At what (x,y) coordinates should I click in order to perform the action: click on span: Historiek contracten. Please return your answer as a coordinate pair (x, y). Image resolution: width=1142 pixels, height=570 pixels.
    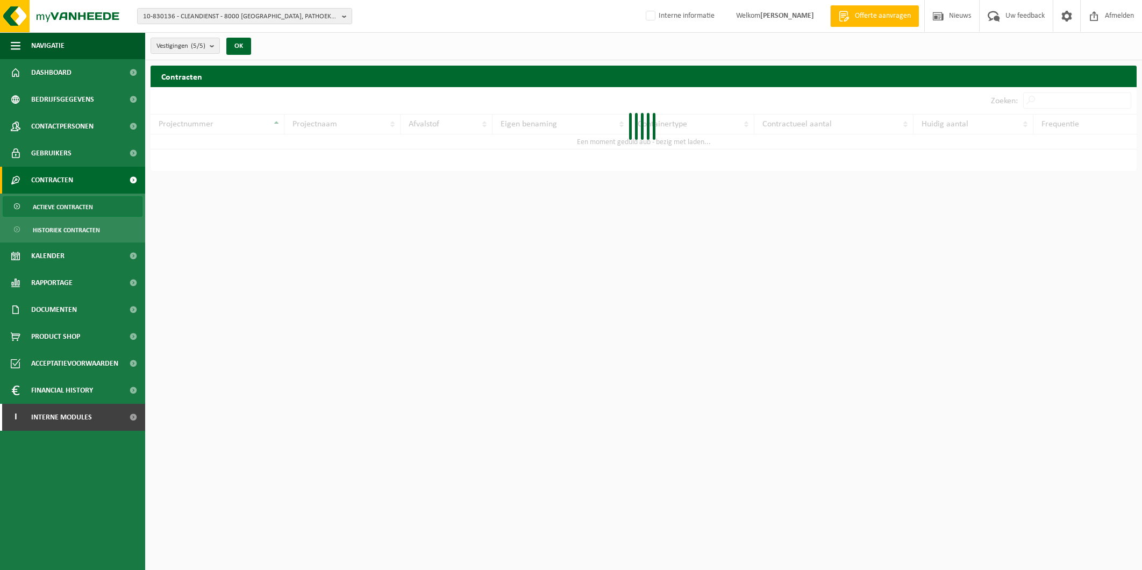
    Looking at the image, I should click on (66, 230).